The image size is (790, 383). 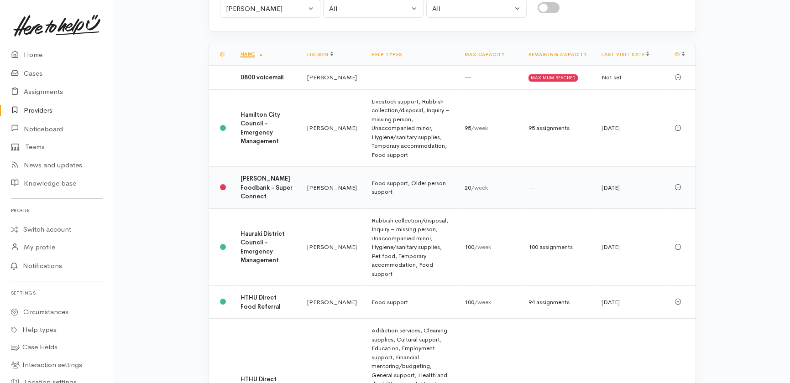 What do you see at coordinates (410, 128) in the screenshot?
I see `td: Livestock support, Rubbish collection/disposal, Inquiry – missing person, Unaccompanied minor, Hy...` at bounding box center [410, 128].